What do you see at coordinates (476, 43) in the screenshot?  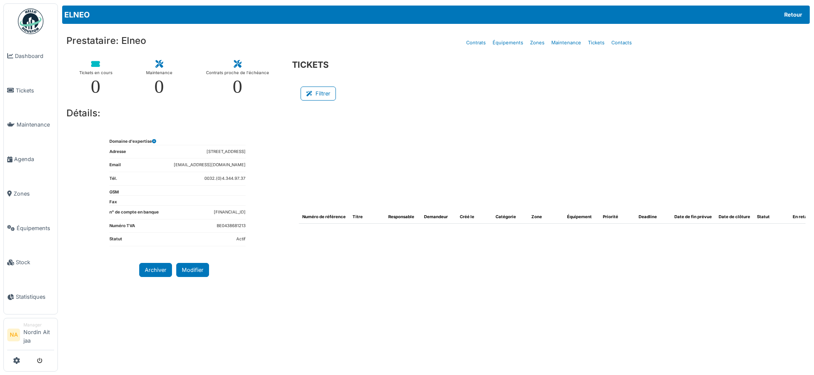 I see `a: Contrats` at bounding box center [476, 43].